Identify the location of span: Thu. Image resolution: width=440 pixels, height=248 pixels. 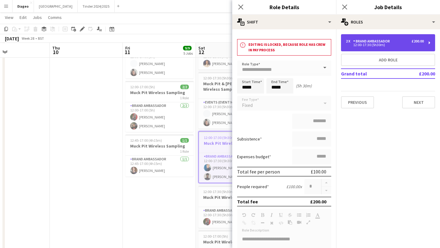
(56, 48).